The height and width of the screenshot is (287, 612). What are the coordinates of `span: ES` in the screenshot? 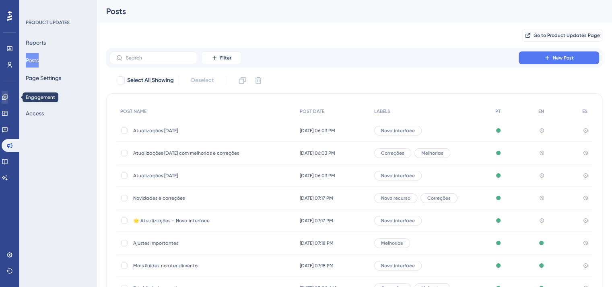 It's located at (584, 111).